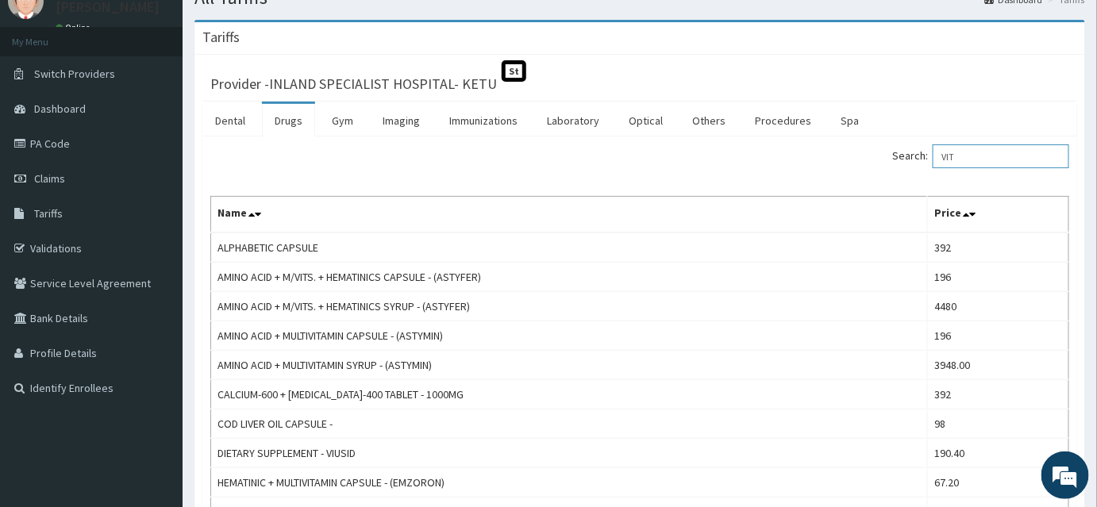  Describe the element at coordinates (75, 28) in the screenshot. I see `a: Online` at that location.